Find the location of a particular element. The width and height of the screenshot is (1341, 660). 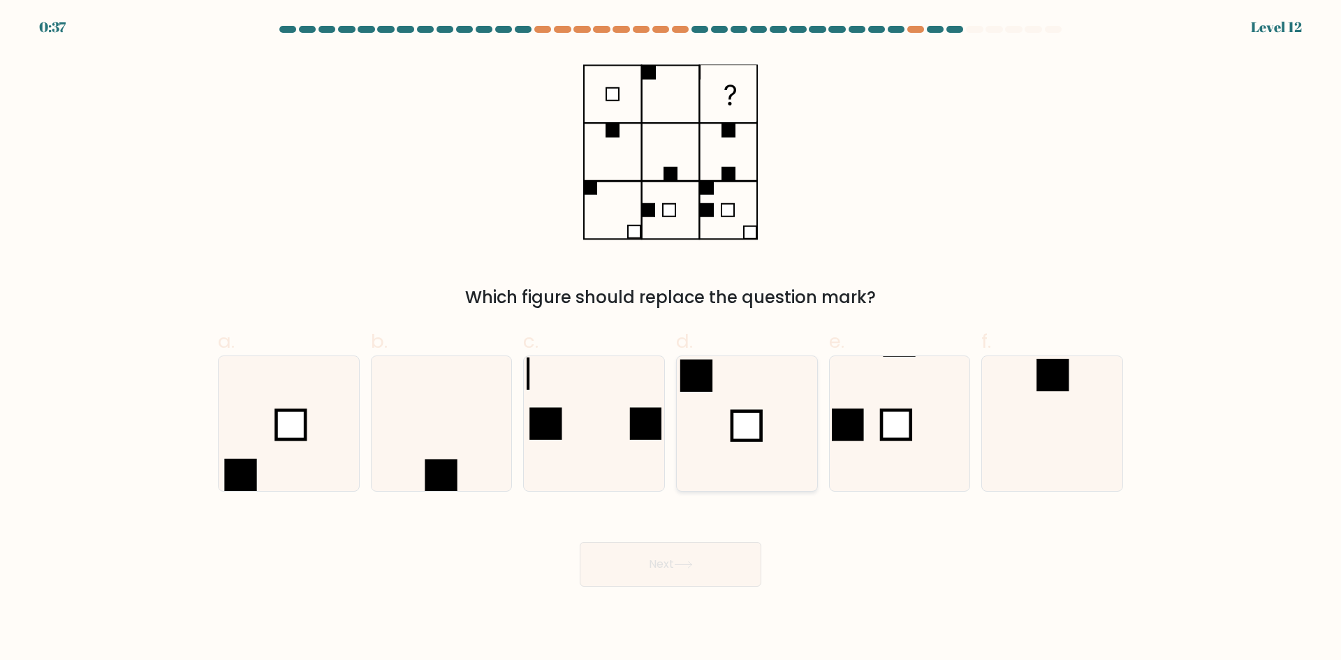

span: f. is located at coordinates (986, 341).